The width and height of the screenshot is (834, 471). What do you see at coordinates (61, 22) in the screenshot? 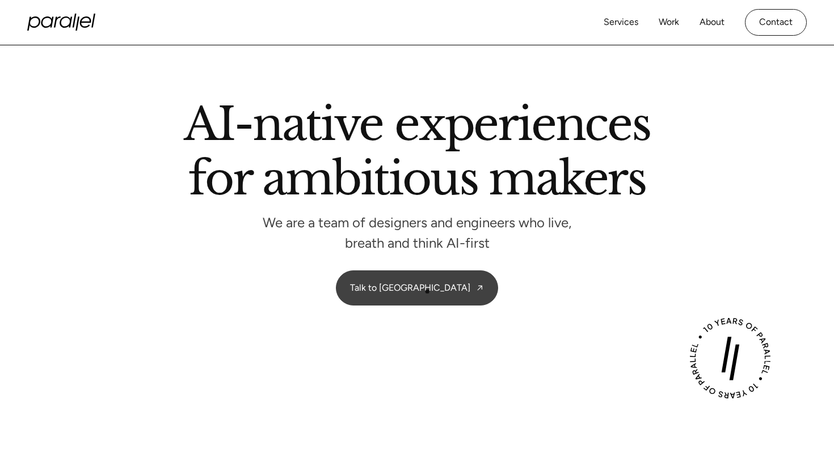
I see `a: home` at bounding box center [61, 22].